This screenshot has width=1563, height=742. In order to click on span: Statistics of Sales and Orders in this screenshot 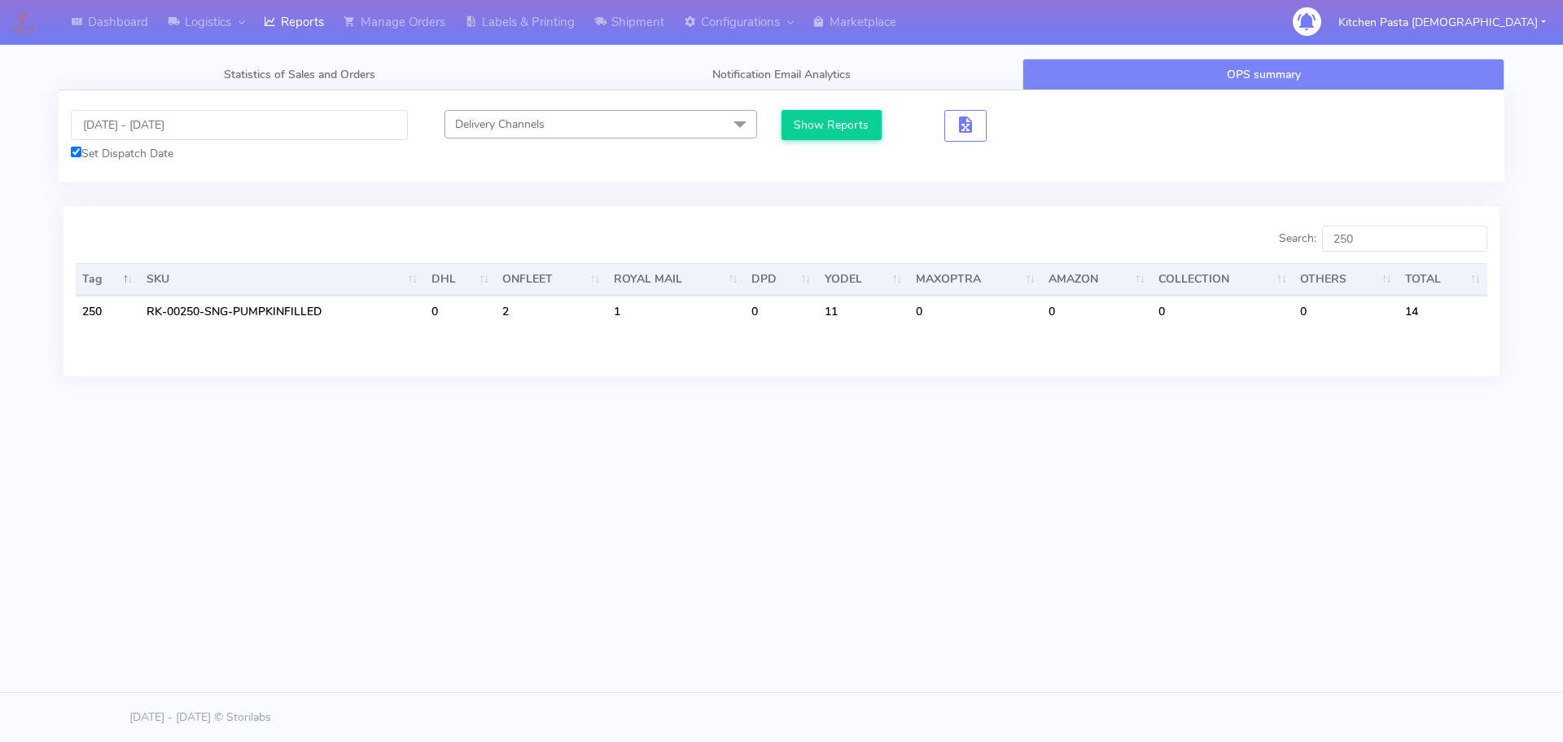, I will do `click(300, 74)`.